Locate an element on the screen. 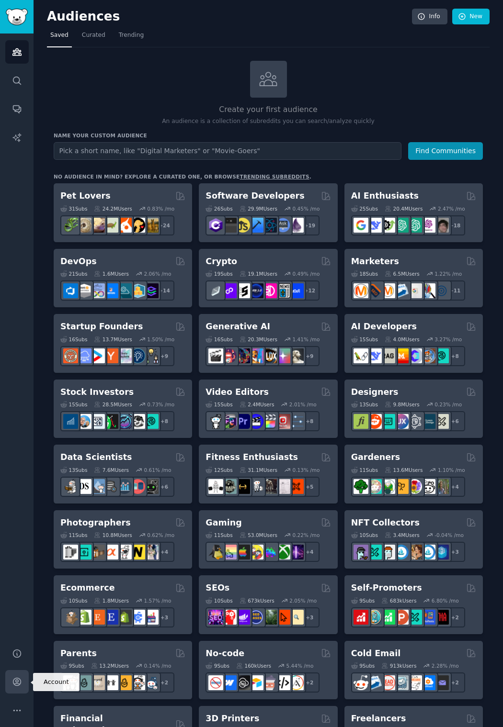 Image resolution: width=503 pixels, height=727 pixels. img: Forex is located at coordinates (97, 421).